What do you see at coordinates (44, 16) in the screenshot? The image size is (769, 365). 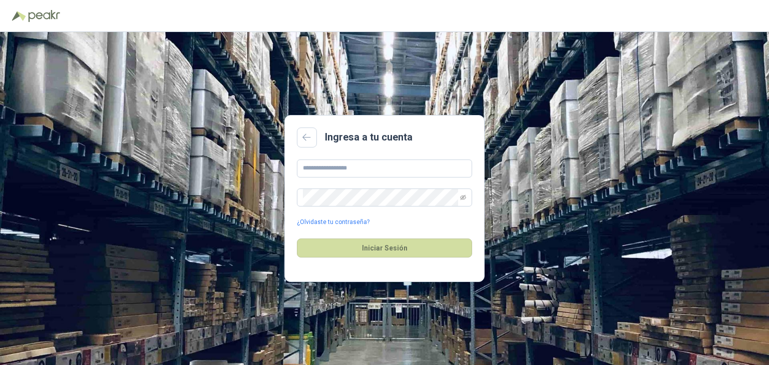 I see `img: Peakr` at bounding box center [44, 16].